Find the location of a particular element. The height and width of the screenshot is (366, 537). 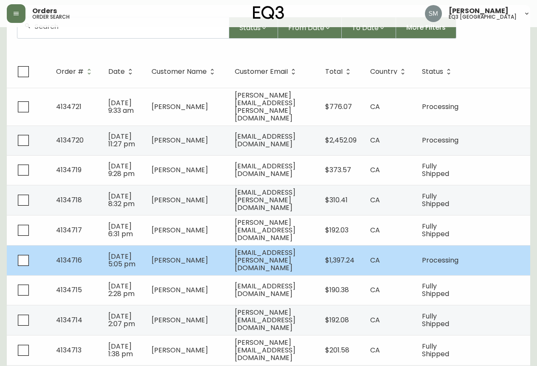

span: $776.07 is located at coordinates (338, 107).